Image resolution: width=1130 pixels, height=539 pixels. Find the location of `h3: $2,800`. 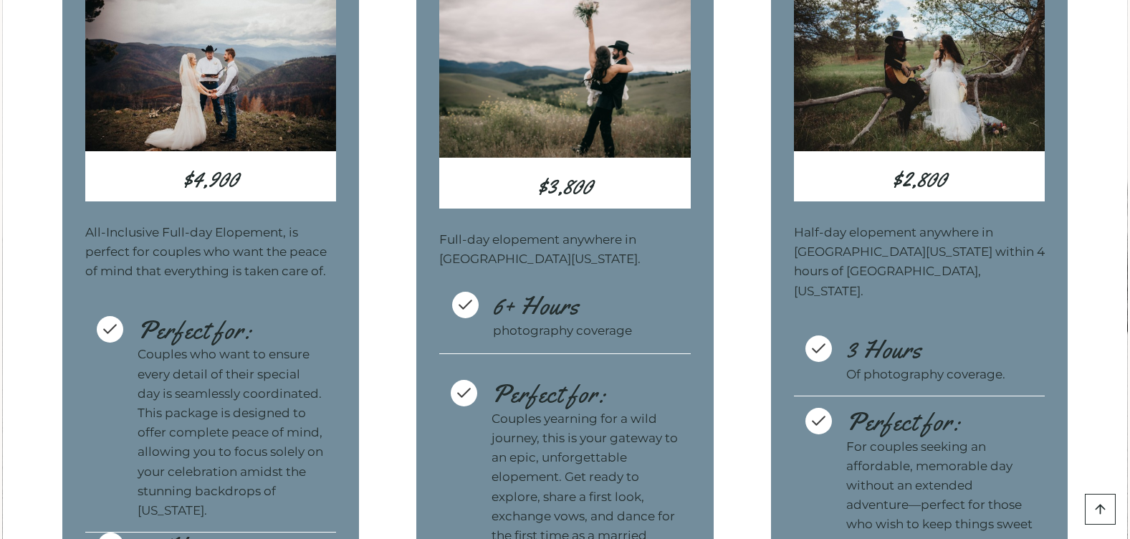

h3: $2,800 is located at coordinates (919, 179).